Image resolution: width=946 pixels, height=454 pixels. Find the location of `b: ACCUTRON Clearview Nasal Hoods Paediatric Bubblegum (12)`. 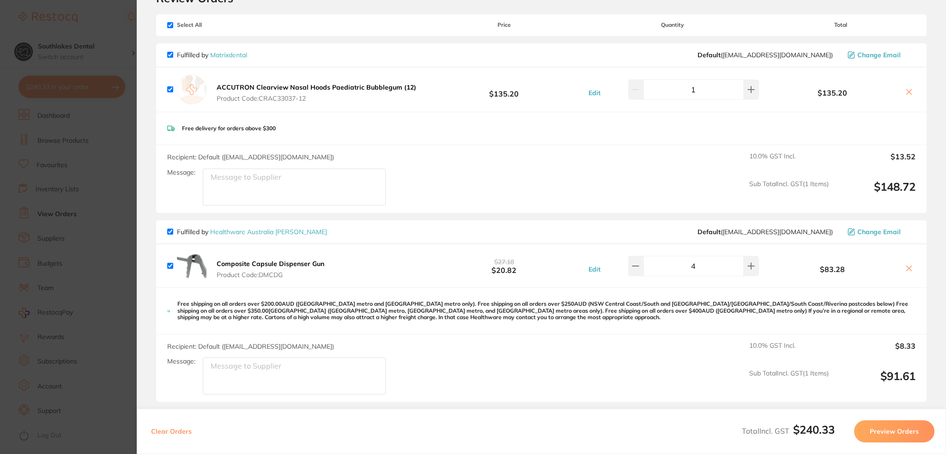

b: ACCUTRON Clearview Nasal Hoods Paediatric Bubblegum (12) is located at coordinates (316, 87).